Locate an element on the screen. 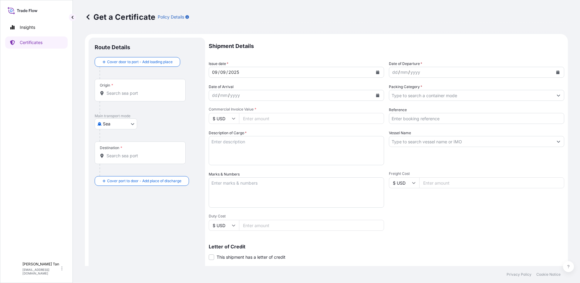 The image size is (580, 283). span: Sea is located at coordinates (106, 124).